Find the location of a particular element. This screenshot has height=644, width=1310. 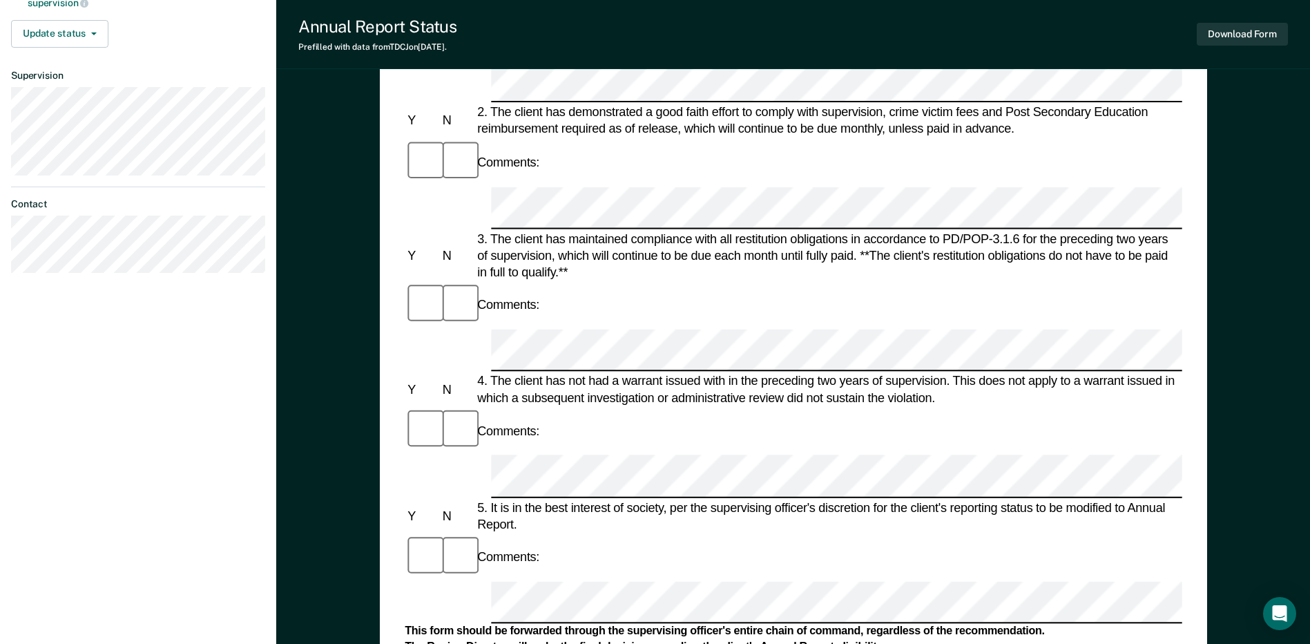

div: 2. The client has demonstrated a good faith effort to comply with supervision, crime victim fees ... is located at coordinates (828, 121).